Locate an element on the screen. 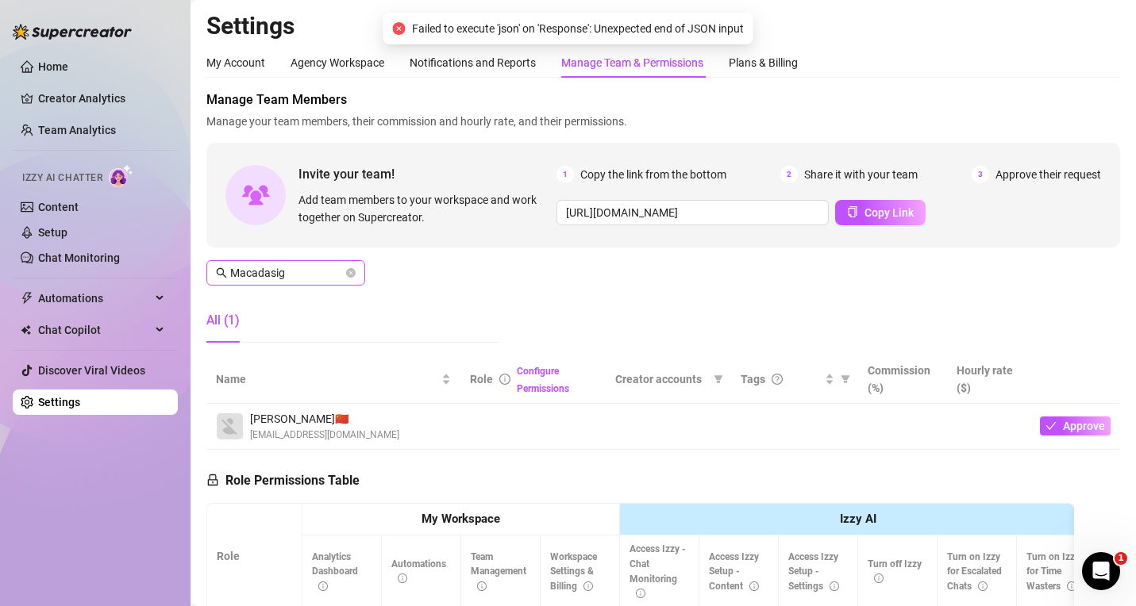  h2: Settings is located at coordinates (663, 26).